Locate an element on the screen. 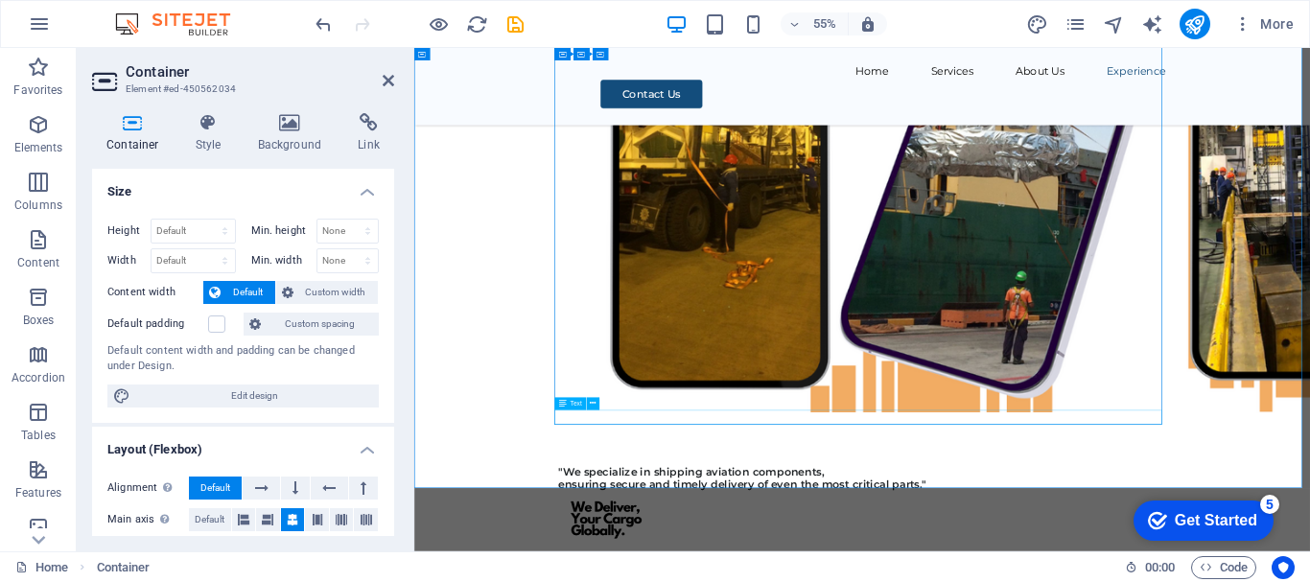 The image size is (1310, 582). i: Publish is located at coordinates (1194, 24).